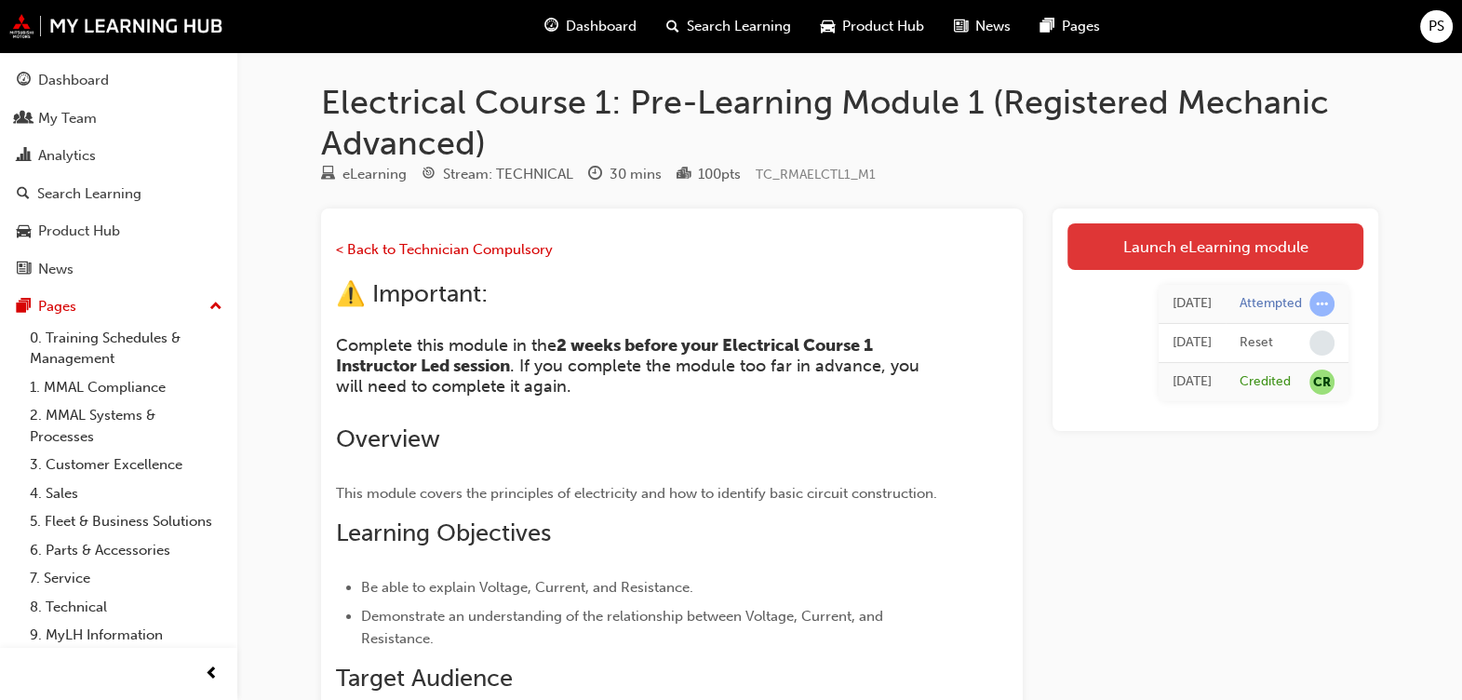 This screenshot has width=1462, height=700. Describe the element at coordinates (1321, 342) in the screenshot. I see `span: learningRecordVerb_NONE-icon` at that location.